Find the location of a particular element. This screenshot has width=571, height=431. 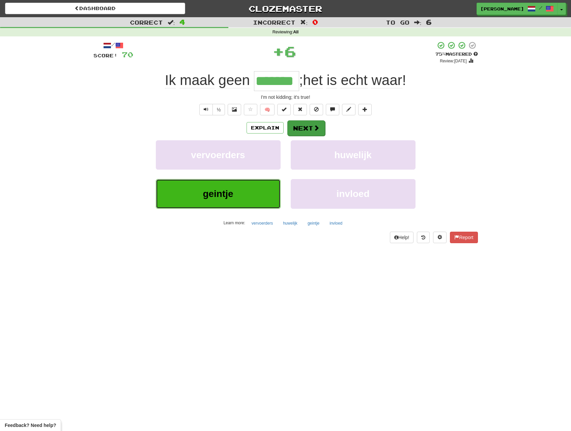

span: Incorrect is located at coordinates (274, 22).